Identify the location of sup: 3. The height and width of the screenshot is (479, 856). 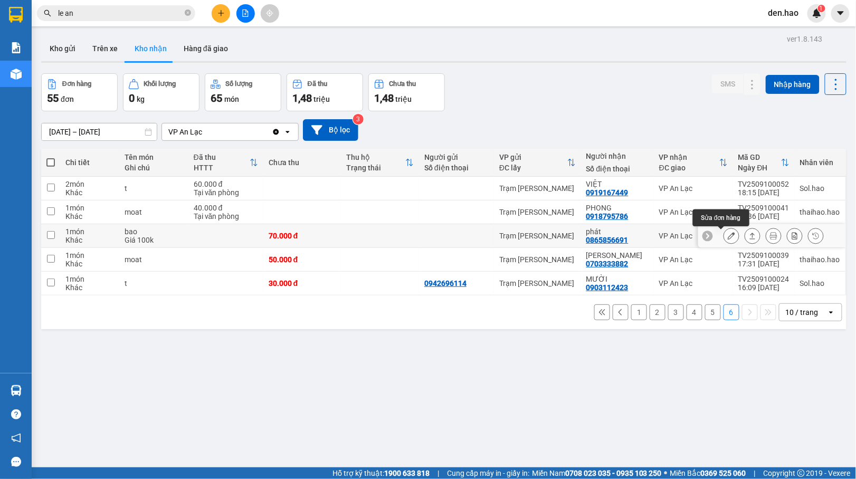
(358, 119).